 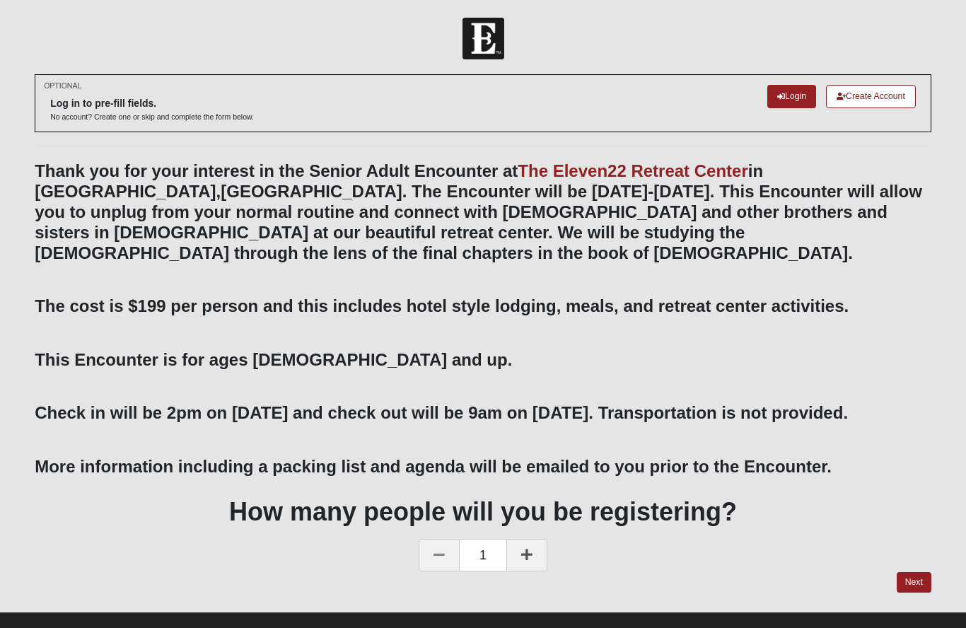 What do you see at coordinates (792, 96) in the screenshot?
I see `a: Login` at bounding box center [792, 96].